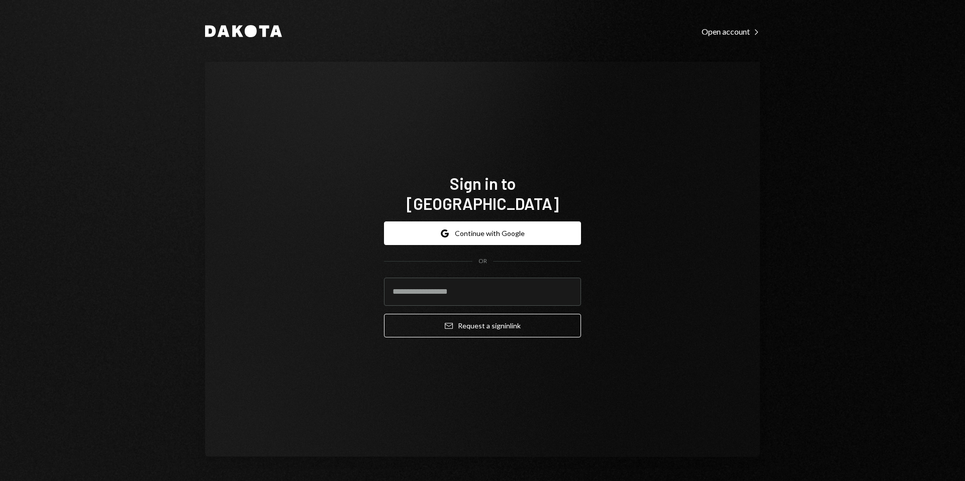  Describe the element at coordinates (731, 31) in the screenshot. I see `a: Open account` at that location.